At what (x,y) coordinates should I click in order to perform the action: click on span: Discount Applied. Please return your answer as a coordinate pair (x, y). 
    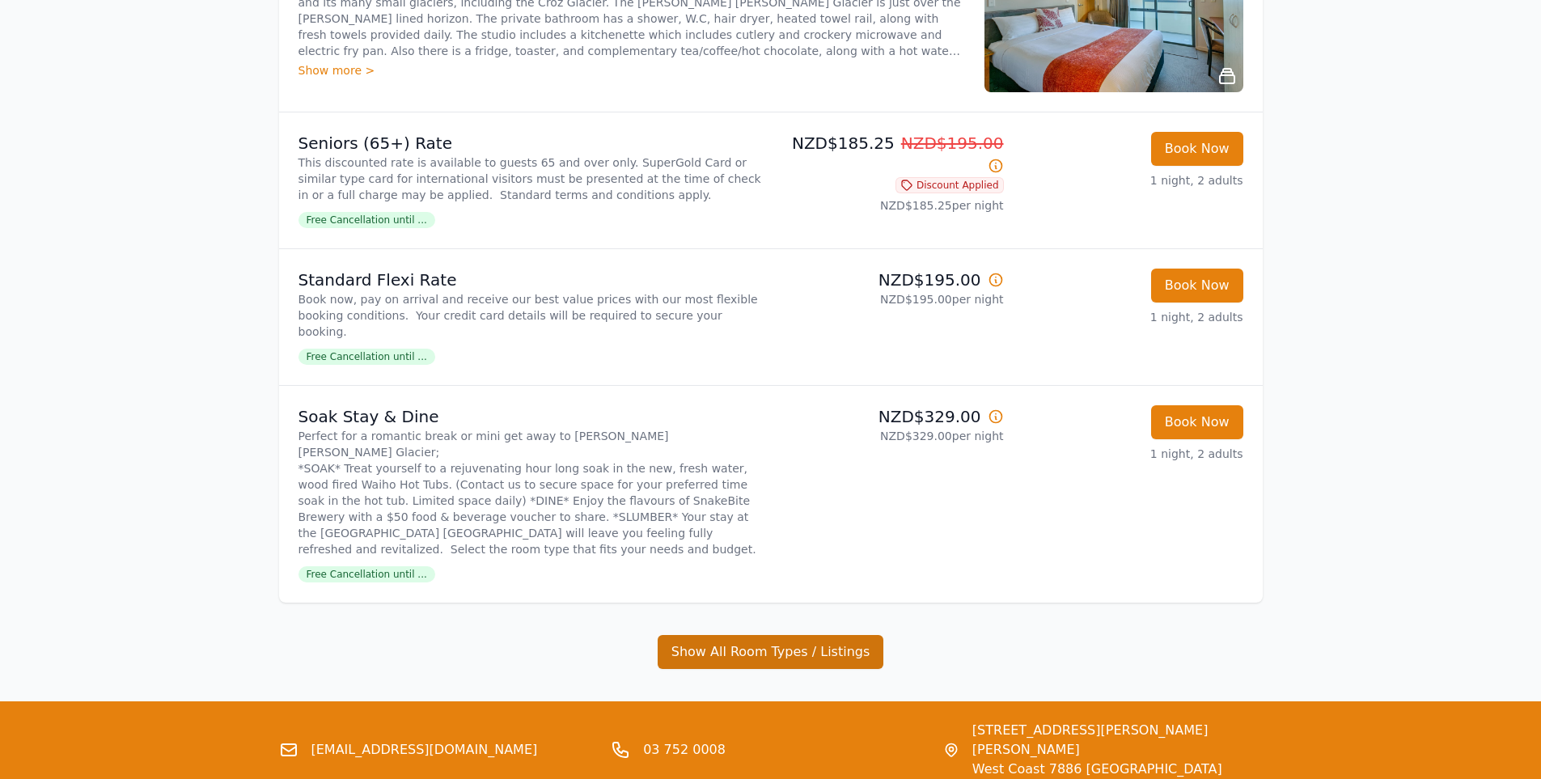
    Looking at the image, I should click on (950, 185).